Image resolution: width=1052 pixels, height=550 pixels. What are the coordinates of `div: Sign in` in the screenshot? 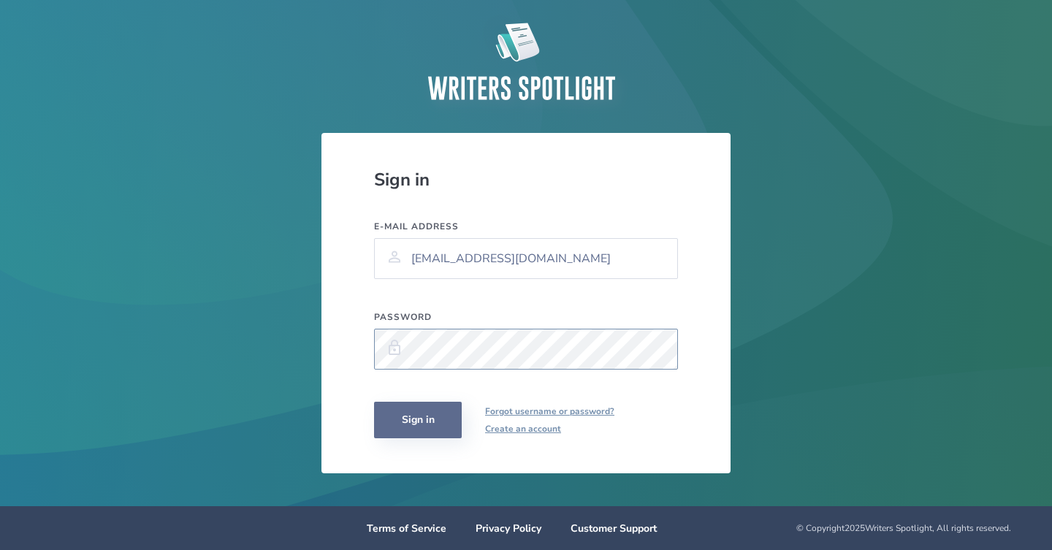 It's located at (526, 180).